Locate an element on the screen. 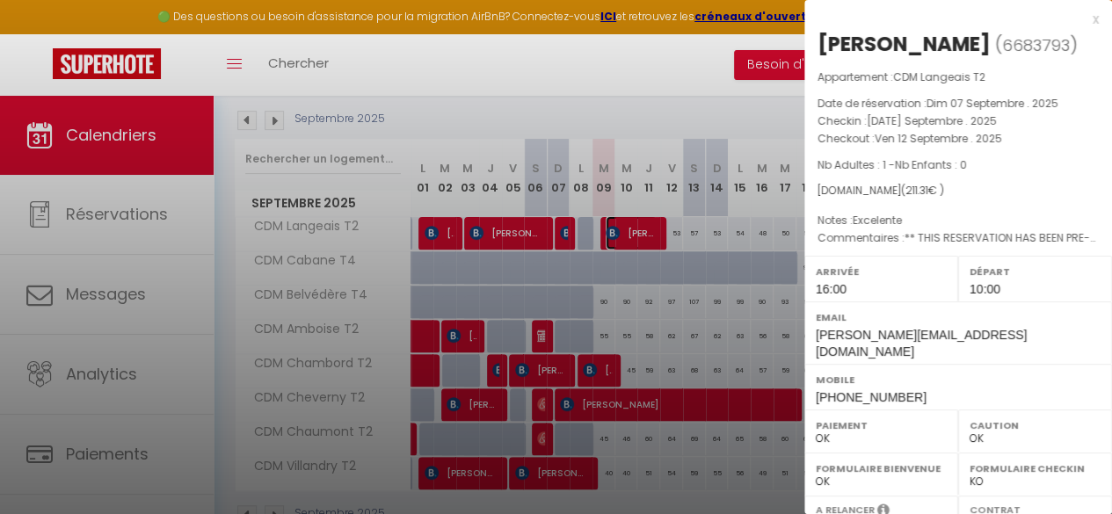 The height and width of the screenshot is (514, 1112). span: Nb Enfants : 0 is located at coordinates (931, 164).